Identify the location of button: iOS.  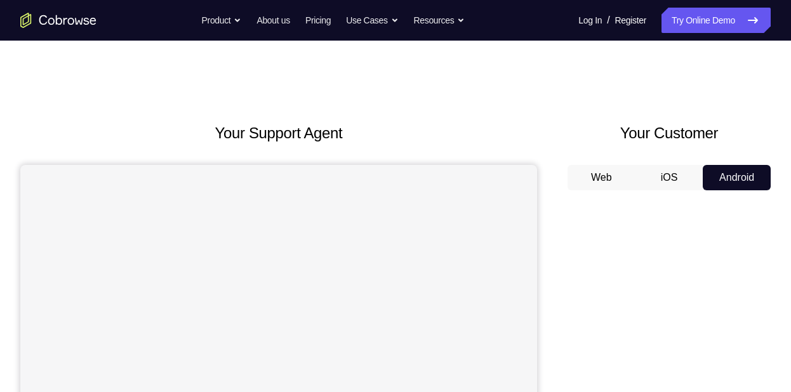
(669, 178).